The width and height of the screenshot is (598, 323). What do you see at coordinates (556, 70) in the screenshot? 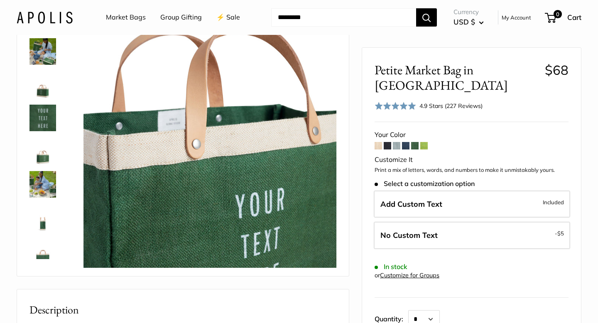
I see `span: $68` at bounding box center [556, 70].